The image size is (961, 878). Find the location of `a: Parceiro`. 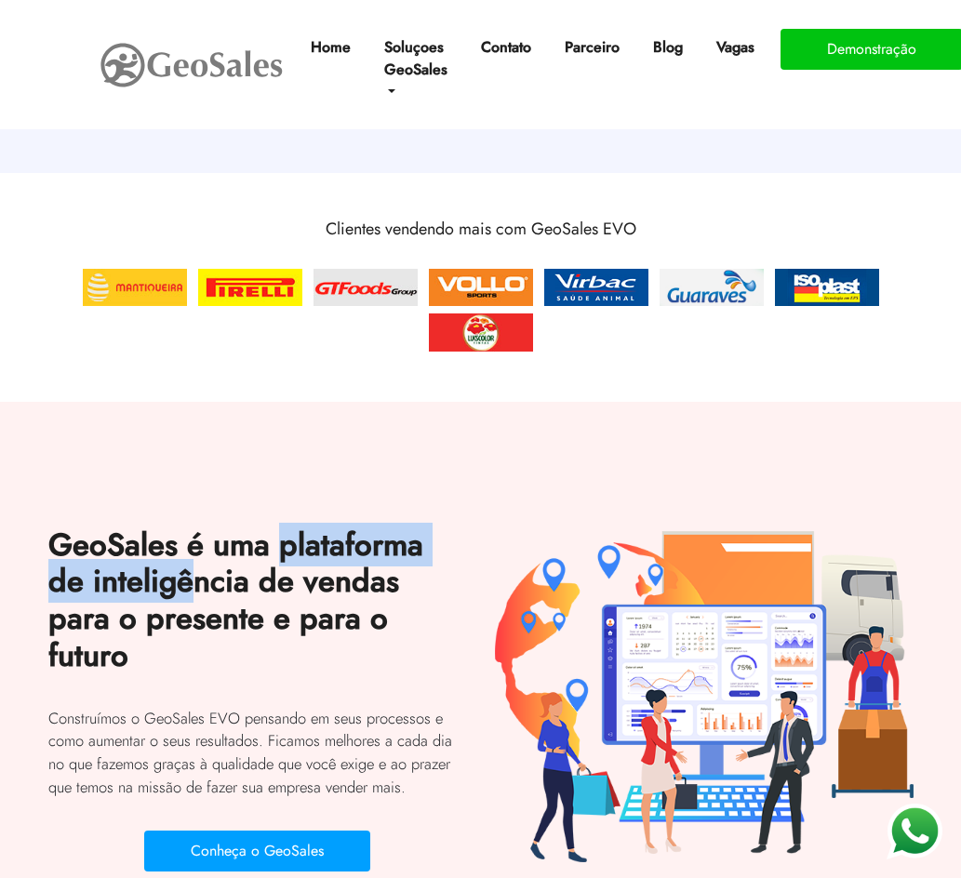

a: Parceiro is located at coordinates (591, 47).